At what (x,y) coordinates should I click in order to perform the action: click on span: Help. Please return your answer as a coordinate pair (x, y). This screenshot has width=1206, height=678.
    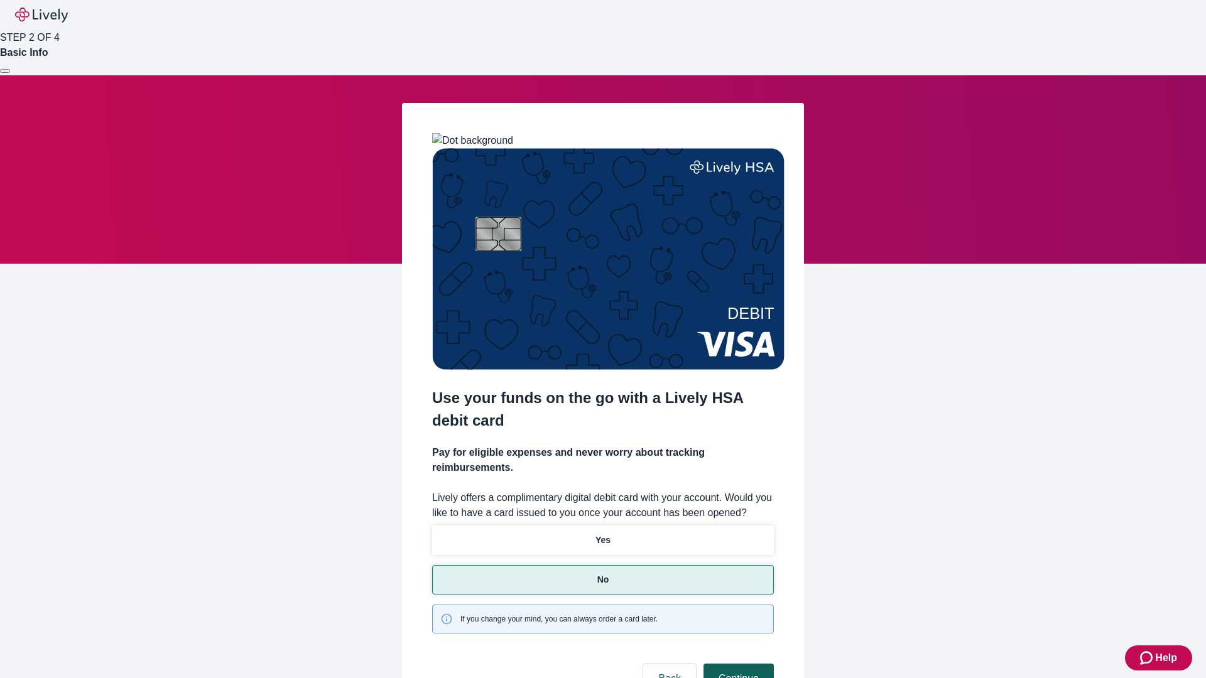
    Looking at the image, I should click on (1166, 658).